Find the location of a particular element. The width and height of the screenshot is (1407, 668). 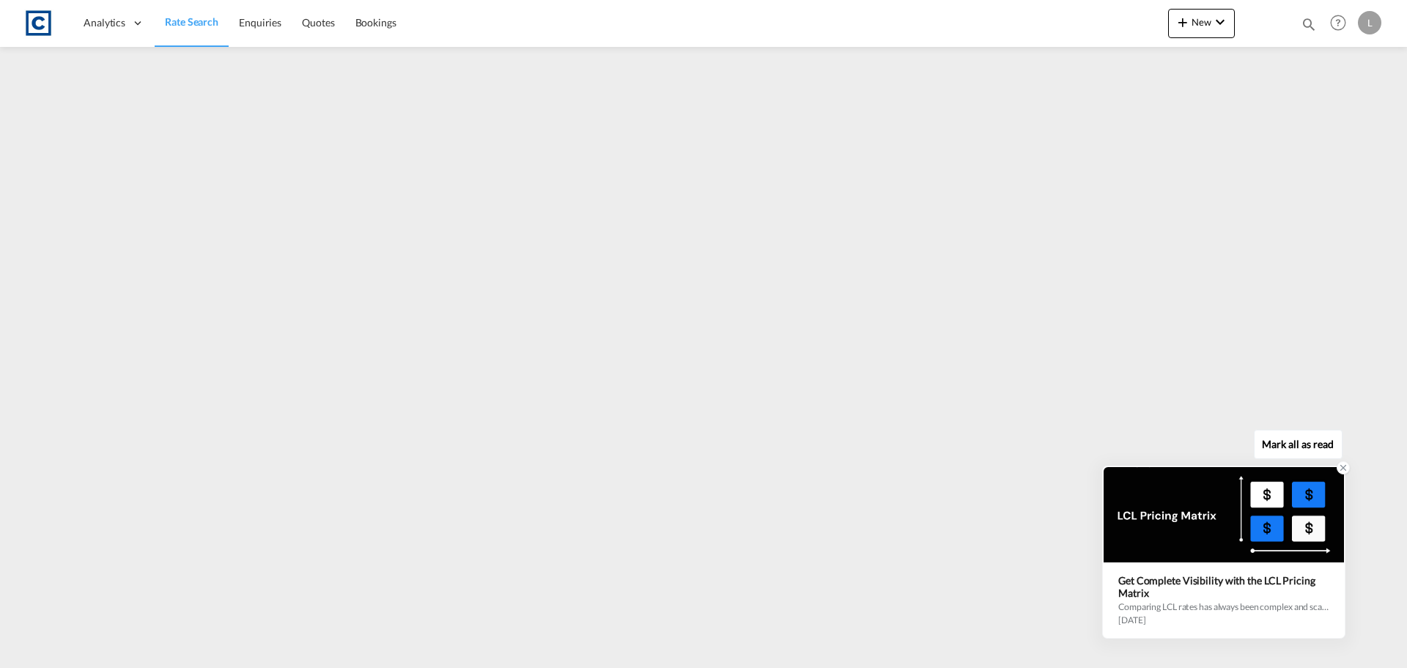

div: Help is located at coordinates (1342, 23).